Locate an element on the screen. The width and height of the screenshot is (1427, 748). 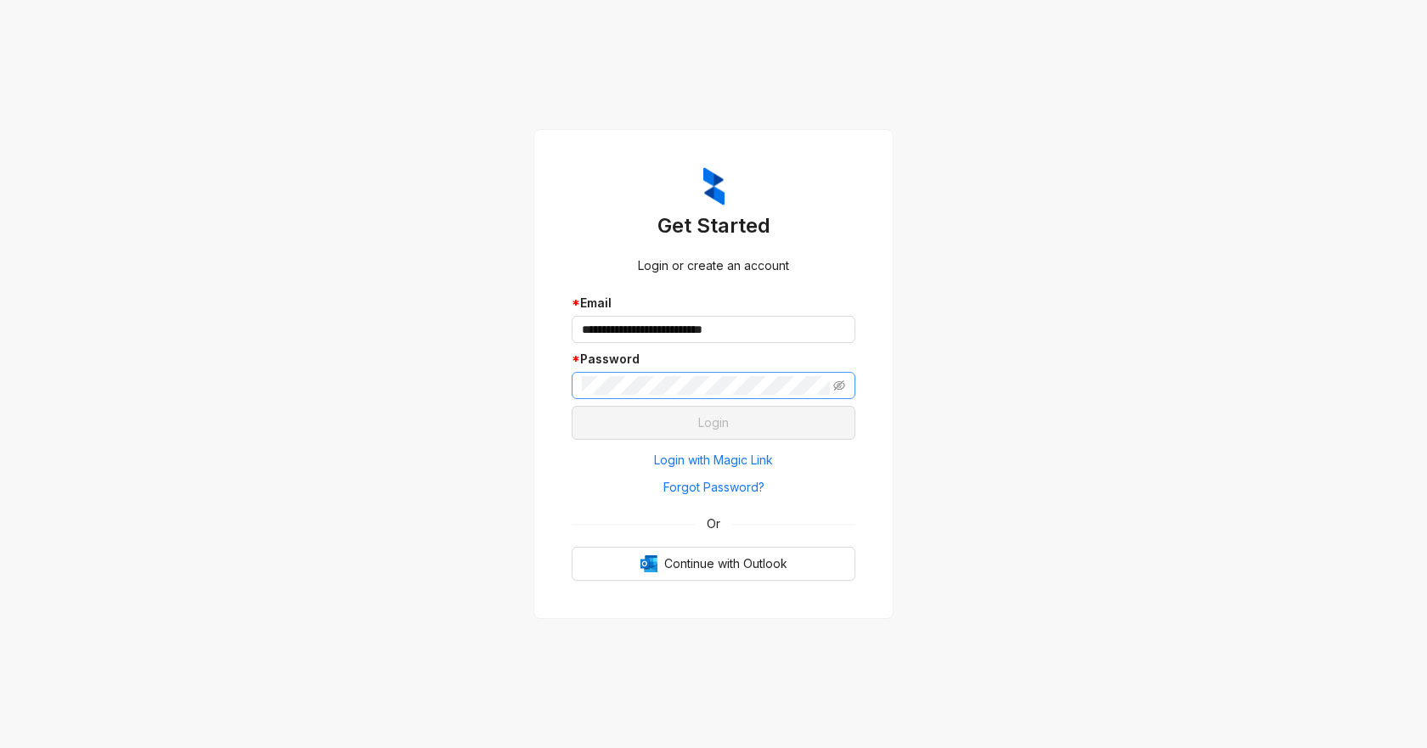
img: Outlook is located at coordinates (649, 564).